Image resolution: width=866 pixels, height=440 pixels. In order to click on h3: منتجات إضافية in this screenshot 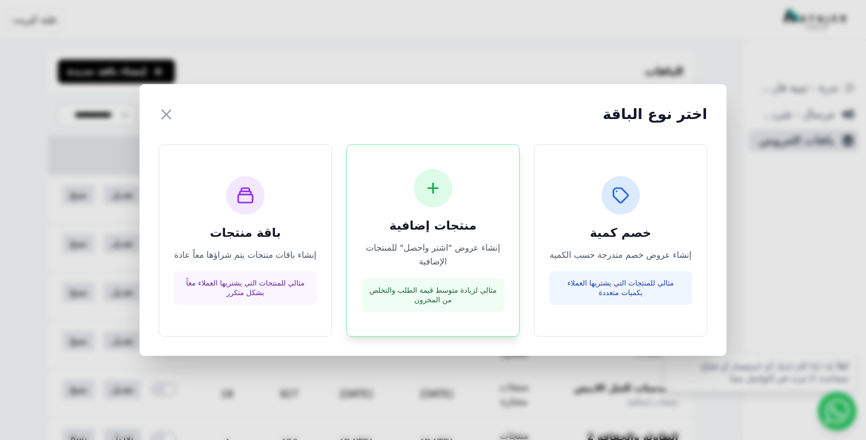, I will do `click(433, 226)`.